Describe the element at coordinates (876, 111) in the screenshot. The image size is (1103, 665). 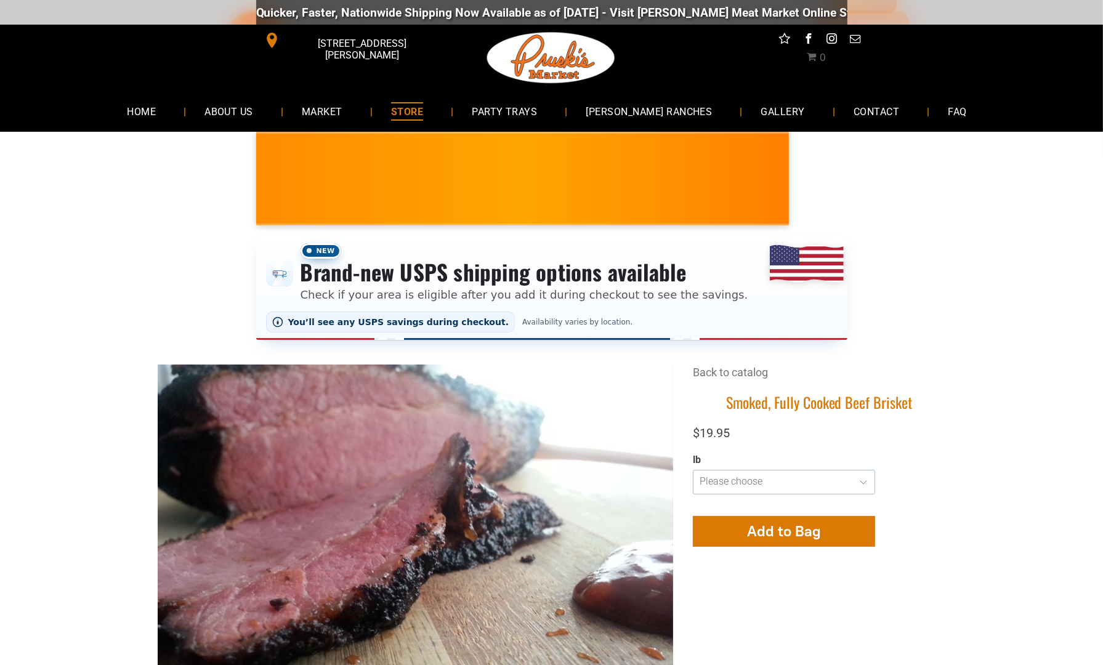
I see `a: CONTACT` at that location.